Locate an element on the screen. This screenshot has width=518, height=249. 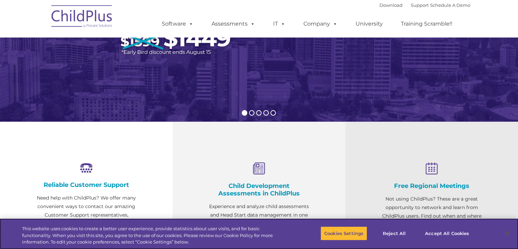
p: Experience and analyze child assessments and Head Start data management in one system with zero c... is located at coordinates (259, 223).